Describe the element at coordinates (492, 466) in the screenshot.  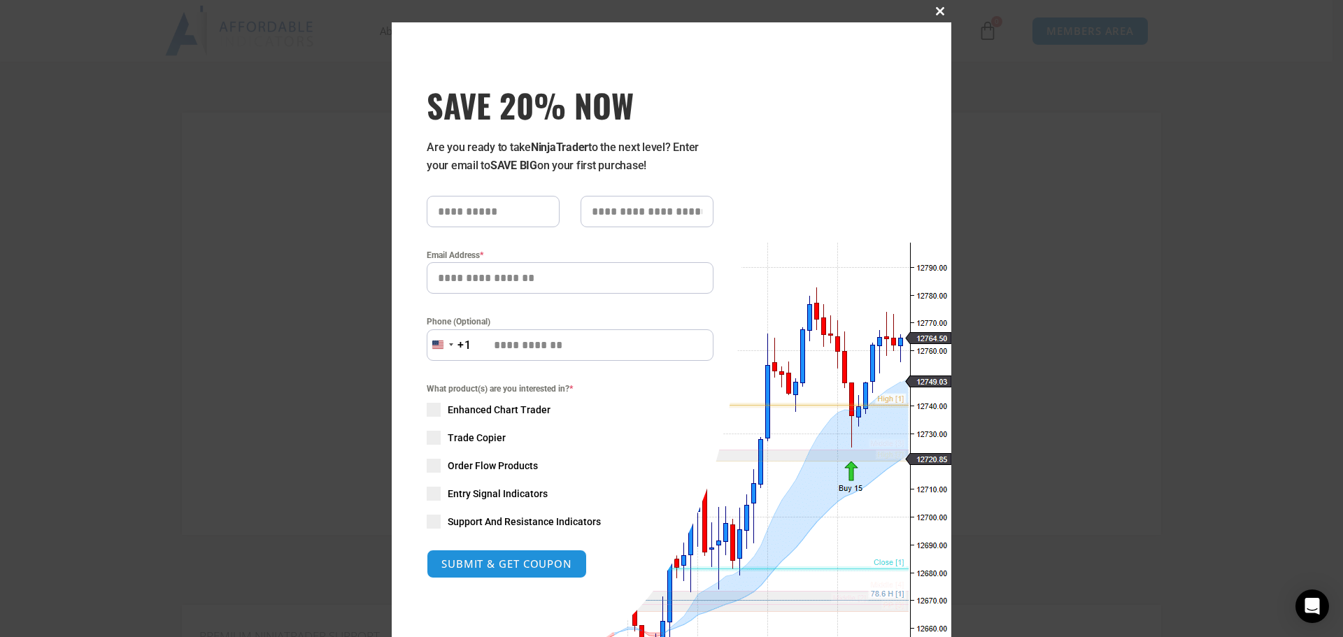
I see `span: Order Flow Products` at that location.